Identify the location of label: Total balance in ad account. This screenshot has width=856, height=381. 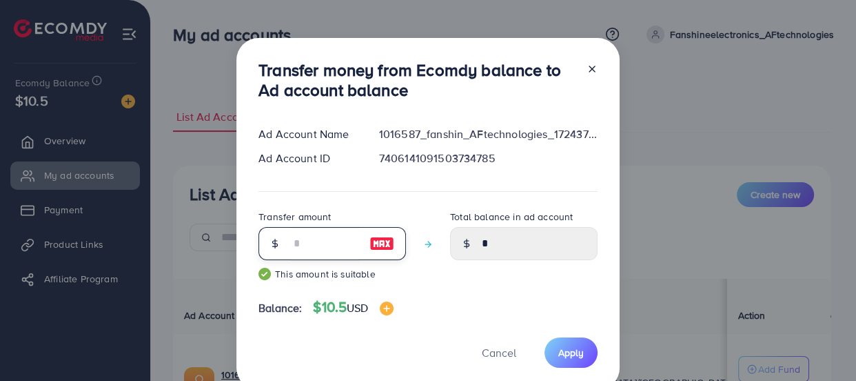
(512, 217).